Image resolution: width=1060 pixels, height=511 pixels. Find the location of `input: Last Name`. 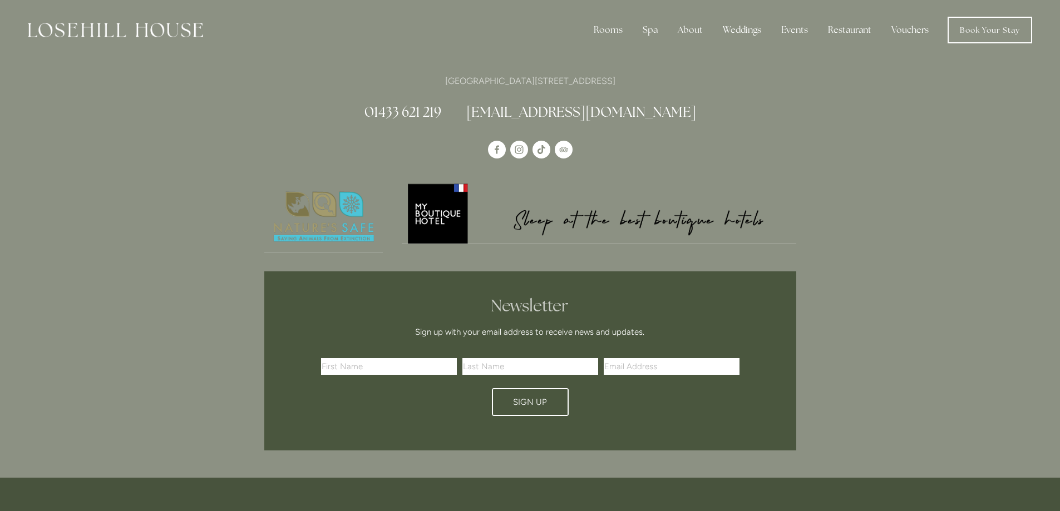

input: Last Name is located at coordinates (530, 367).